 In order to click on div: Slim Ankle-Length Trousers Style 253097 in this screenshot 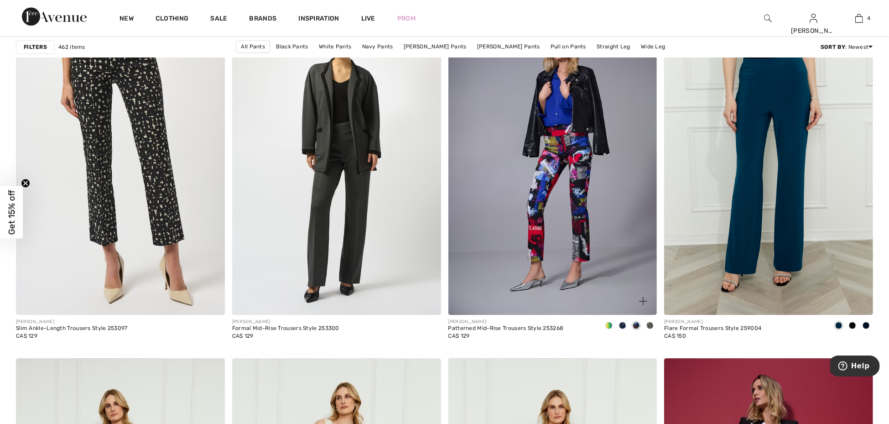, I will do `click(72, 328)`.